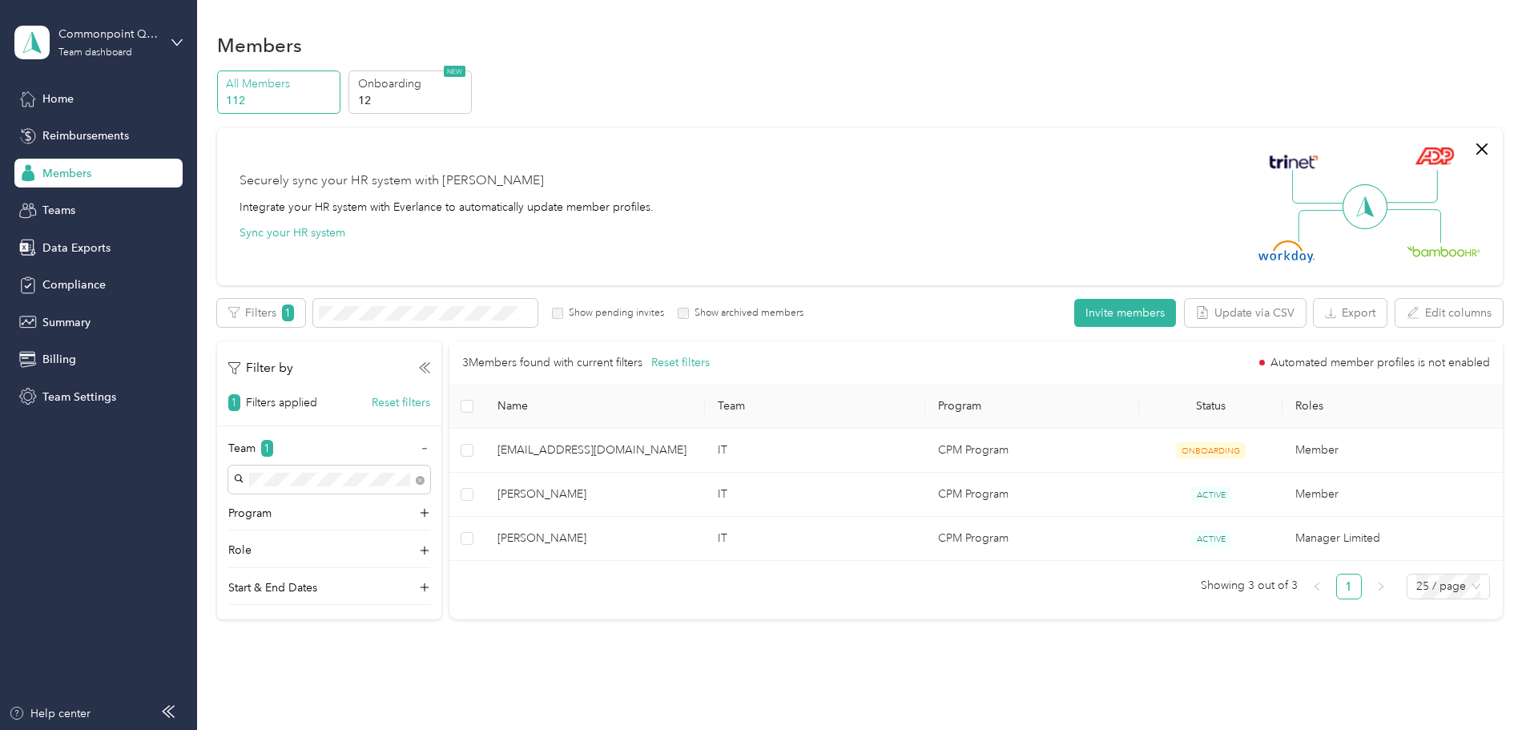 The height and width of the screenshot is (730, 1530). Describe the element at coordinates (446, 207) in the screenshot. I see `div: Integrate your HR system with Everlance to automatically update member profiles.` at that location.